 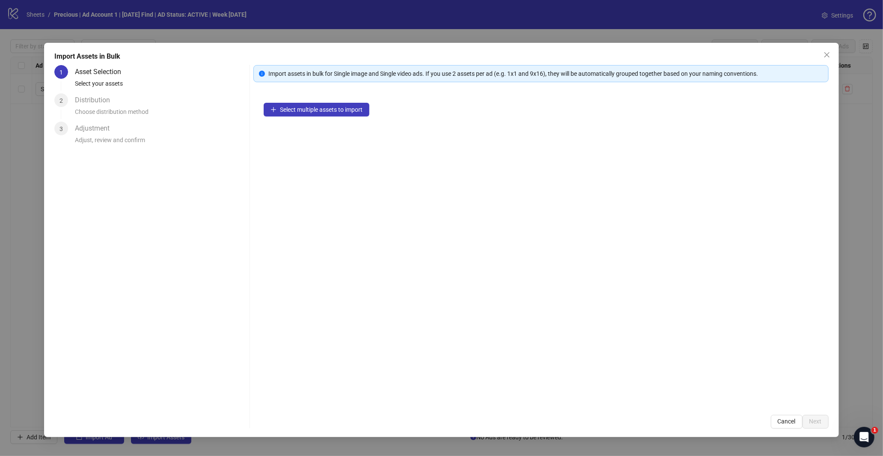 I want to click on div: Import Assets in Bulk, so click(x=441, y=57).